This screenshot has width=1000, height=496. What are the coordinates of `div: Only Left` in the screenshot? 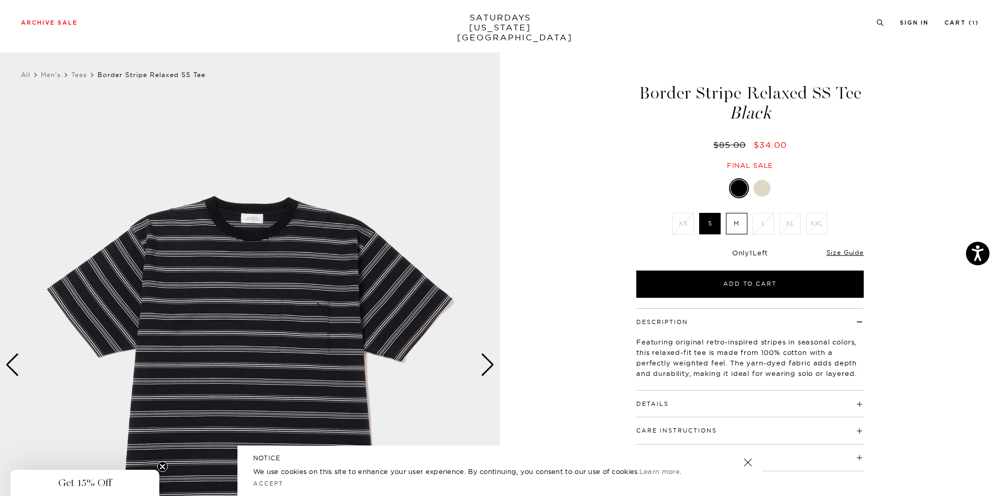 It's located at (750, 253).